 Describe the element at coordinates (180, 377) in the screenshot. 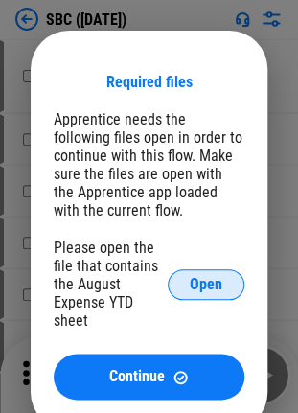

I see `img: Continue` at that location.